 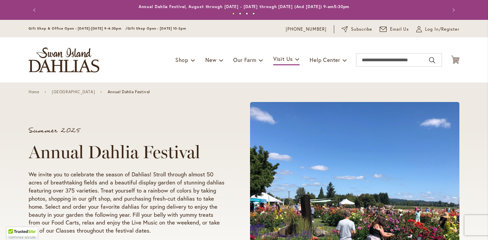 What do you see at coordinates (182, 60) in the screenshot?
I see `span: Shop` at bounding box center [182, 60].